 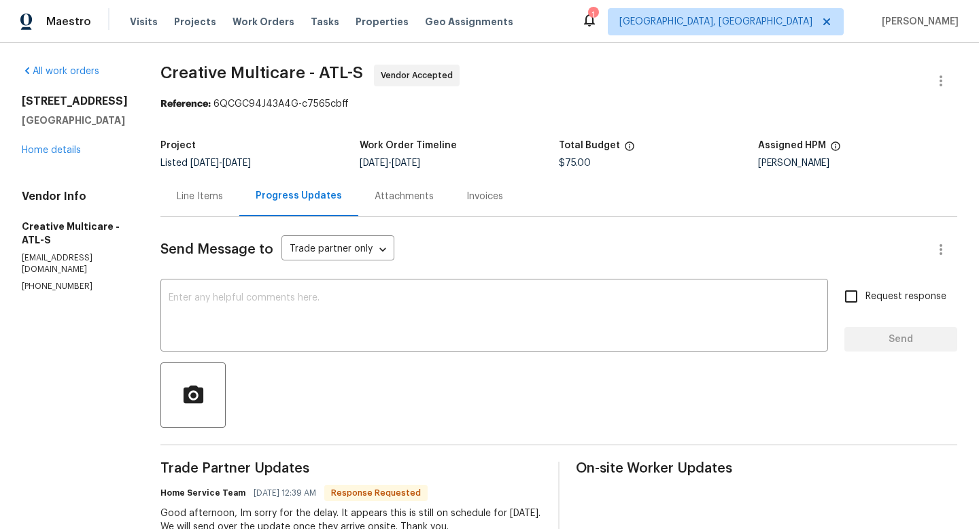 I want to click on h4: Vendor Info, so click(x=75, y=196).